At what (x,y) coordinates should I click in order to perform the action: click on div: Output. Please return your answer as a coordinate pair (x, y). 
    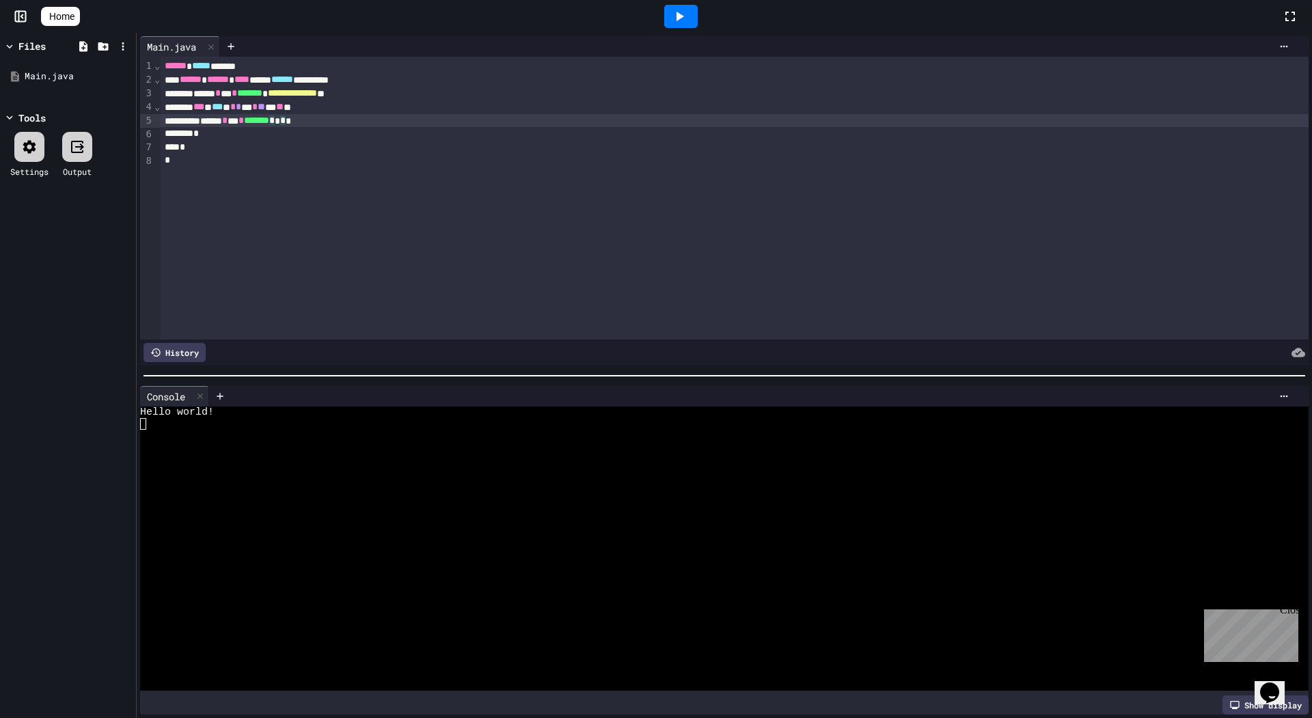
    Looking at the image, I should click on (77, 172).